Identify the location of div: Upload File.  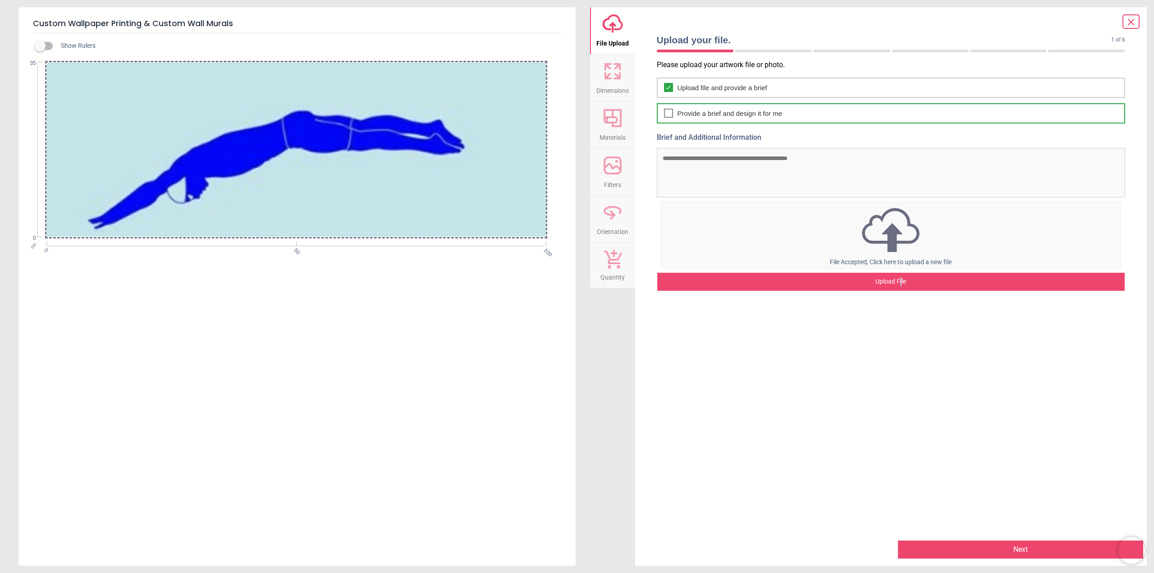
(891, 282).